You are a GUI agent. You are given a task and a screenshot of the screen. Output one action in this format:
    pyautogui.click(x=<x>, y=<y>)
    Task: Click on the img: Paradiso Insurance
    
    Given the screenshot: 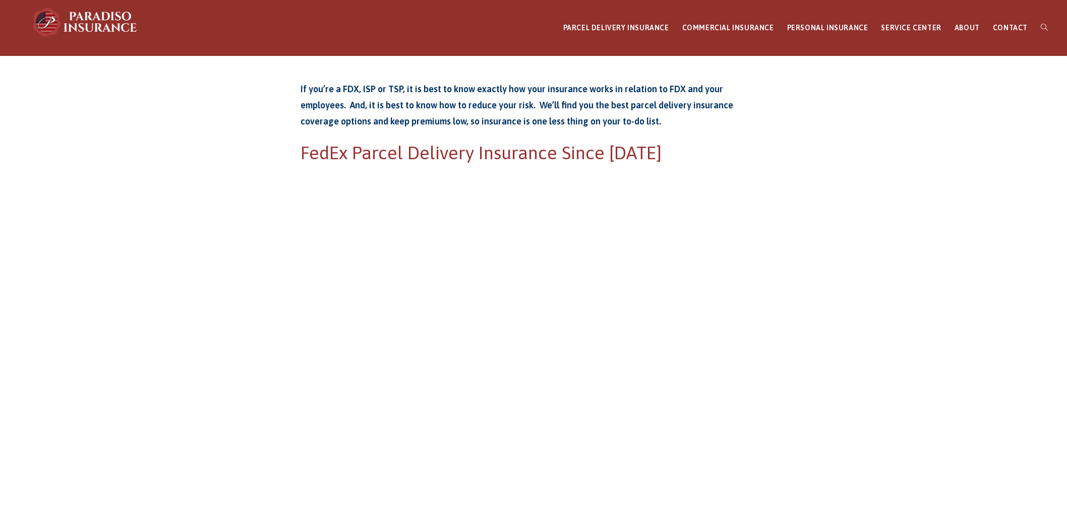 What is the action you would take?
    pyautogui.click(x=86, y=22)
    